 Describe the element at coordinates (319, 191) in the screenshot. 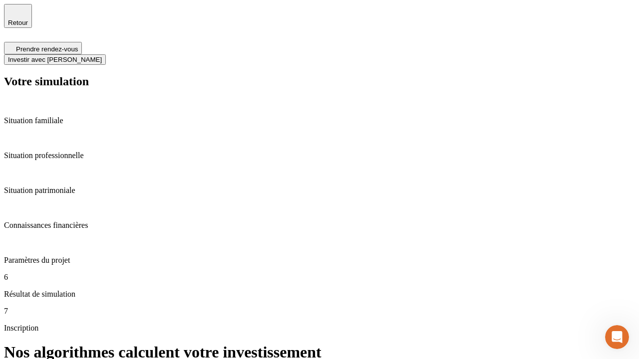

I see `p: Situation patrimoniale` at that location.